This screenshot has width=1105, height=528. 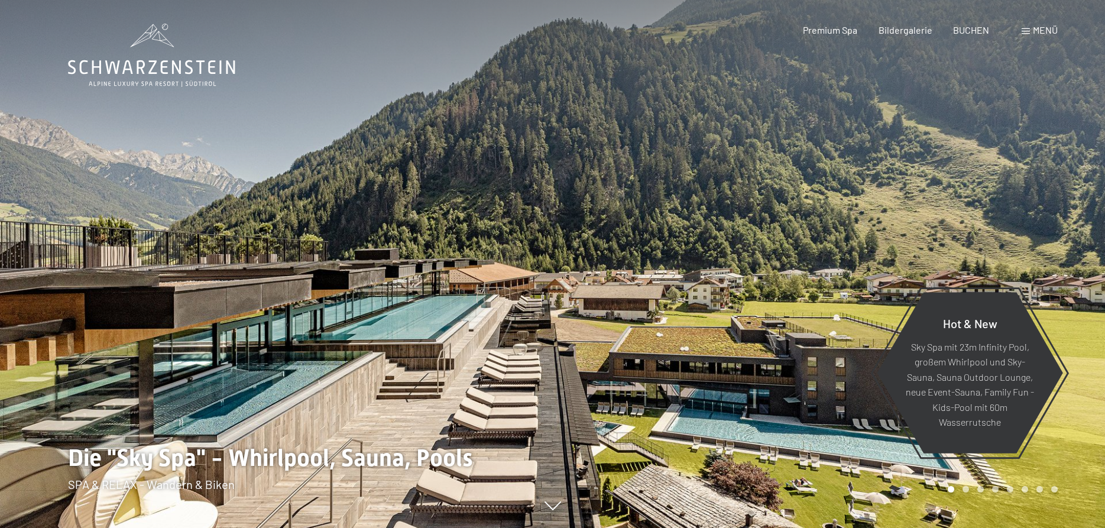 What do you see at coordinates (830, 30) in the screenshot?
I see `span: Premium Spa` at bounding box center [830, 30].